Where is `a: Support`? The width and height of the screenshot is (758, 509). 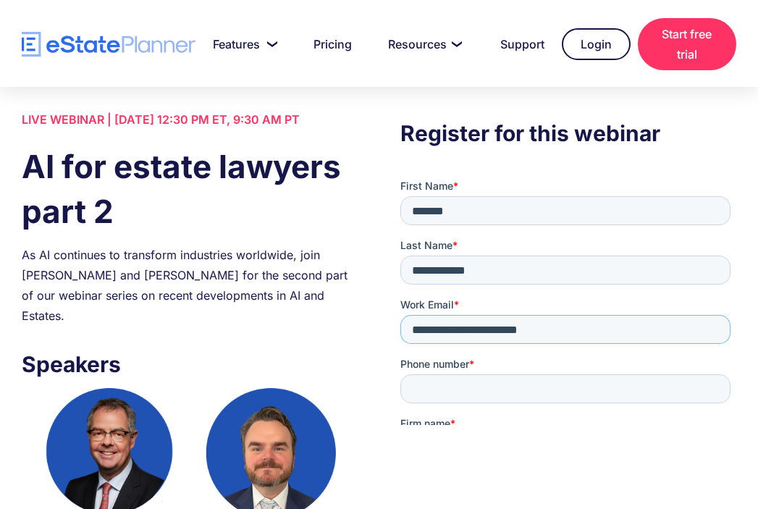 a: Support is located at coordinates (518, 44).